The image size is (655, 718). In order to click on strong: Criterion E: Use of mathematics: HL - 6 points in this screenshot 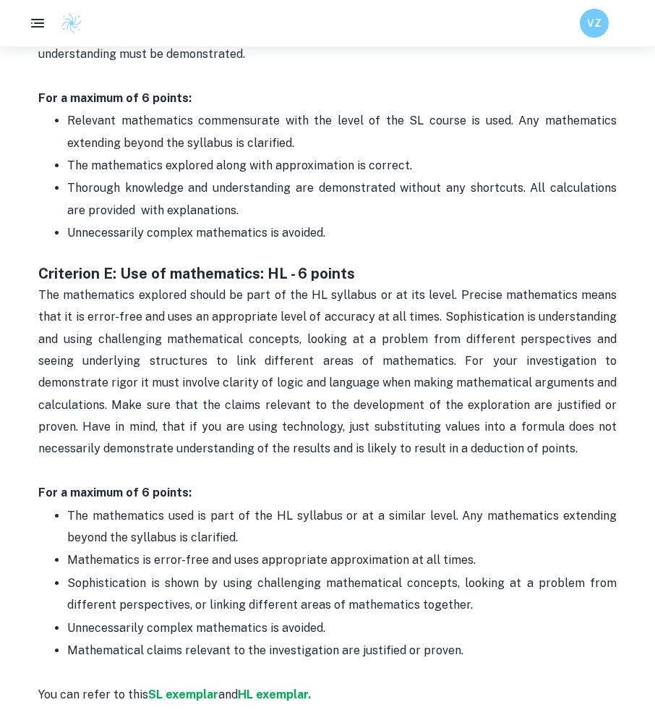, I will do `click(197, 273)`.